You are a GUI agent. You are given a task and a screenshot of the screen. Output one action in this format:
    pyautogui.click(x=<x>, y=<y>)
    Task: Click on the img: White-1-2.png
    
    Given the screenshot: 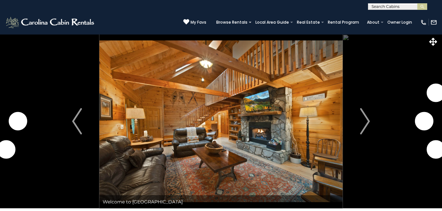 What is the action you would take?
    pyautogui.click(x=50, y=22)
    